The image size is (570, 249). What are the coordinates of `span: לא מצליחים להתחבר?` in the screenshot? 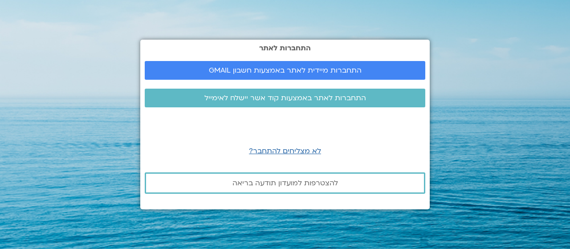 It's located at (285, 151).